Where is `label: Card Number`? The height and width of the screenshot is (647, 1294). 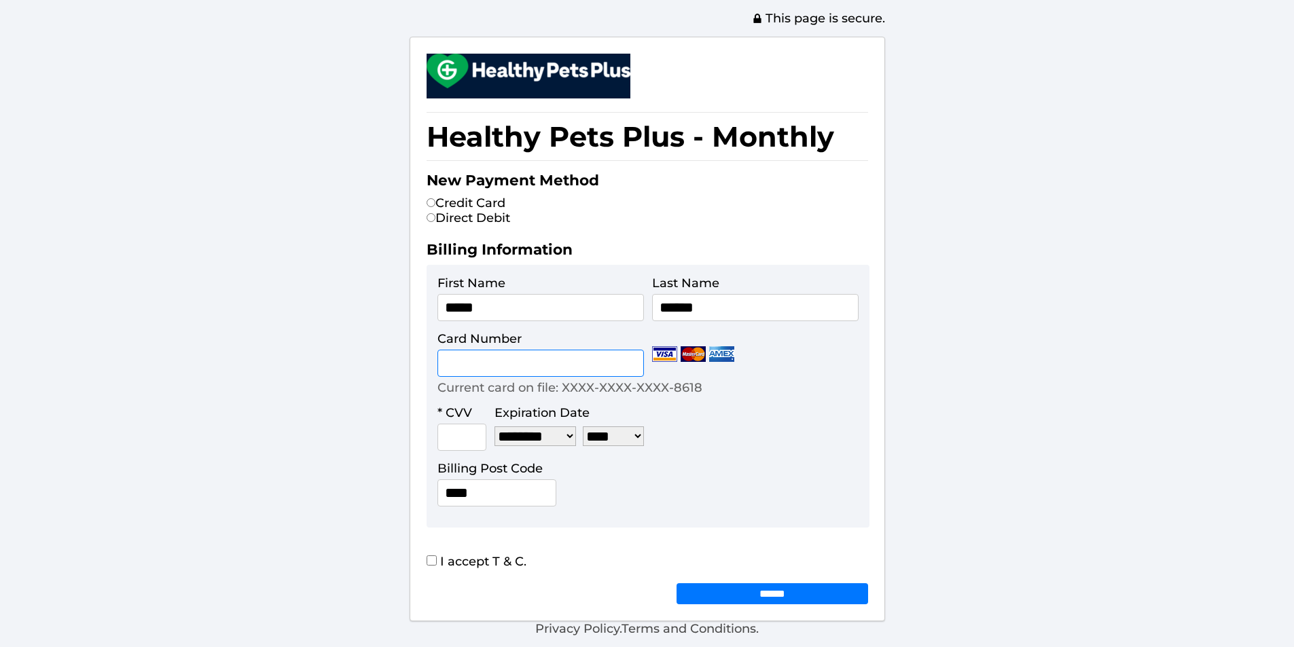 label: Card Number is located at coordinates (480, 339).